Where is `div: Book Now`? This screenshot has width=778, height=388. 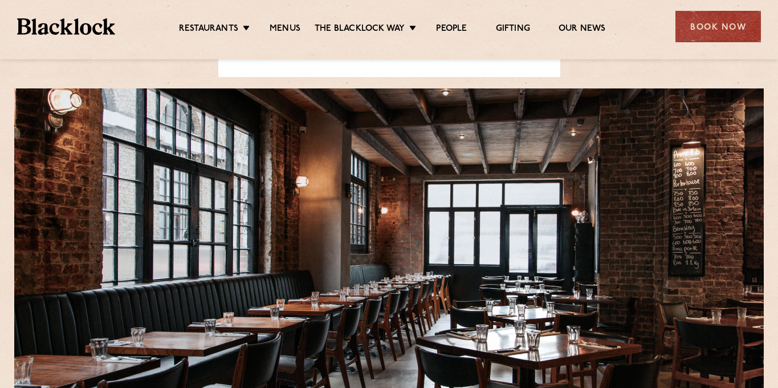
div: Book Now is located at coordinates (718, 26).